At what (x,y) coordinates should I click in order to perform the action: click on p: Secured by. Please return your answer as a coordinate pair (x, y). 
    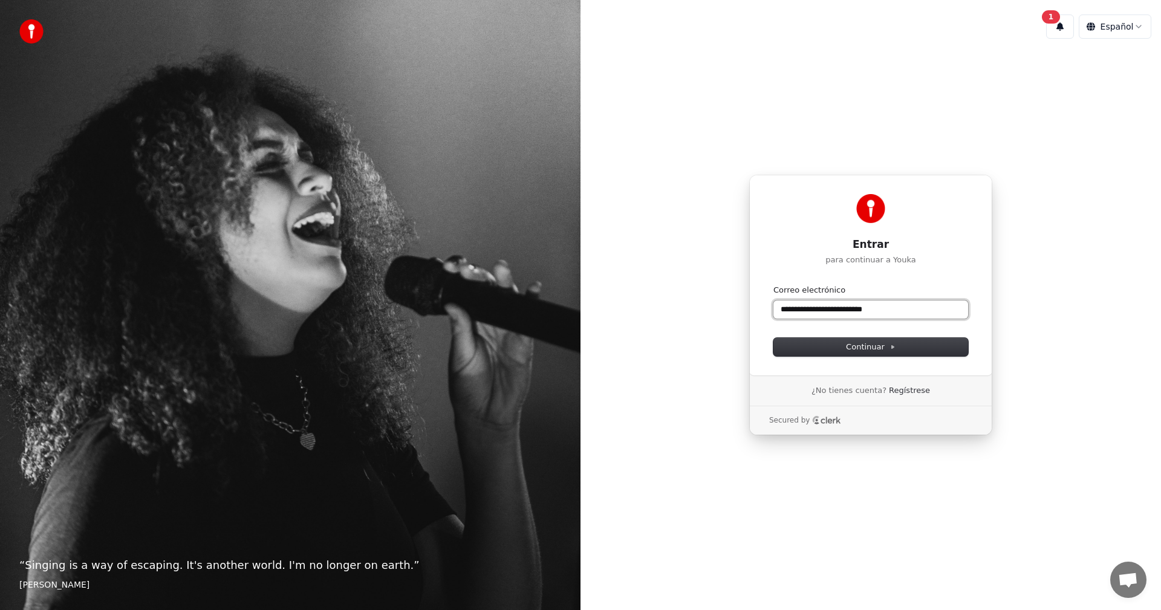
    Looking at the image, I should click on (789, 421).